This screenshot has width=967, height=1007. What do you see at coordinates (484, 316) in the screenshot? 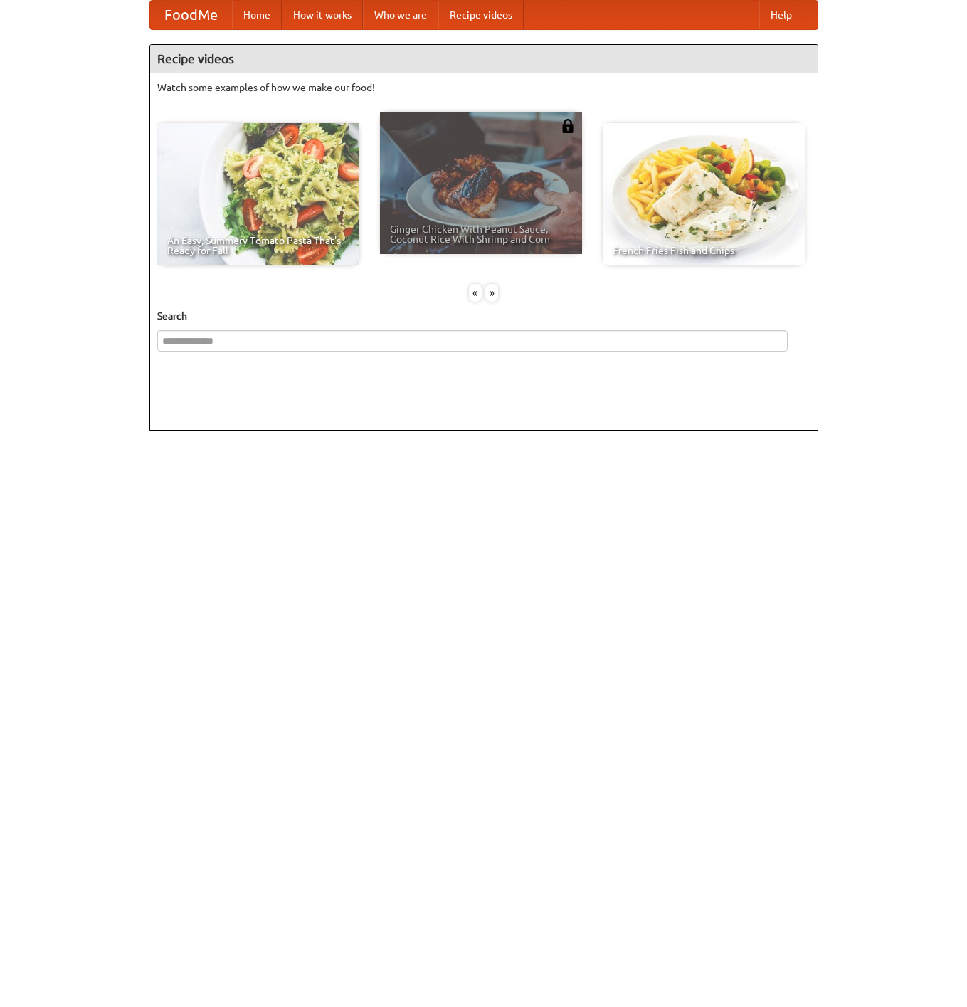
I see `h5: Search` at bounding box center [484, 316].